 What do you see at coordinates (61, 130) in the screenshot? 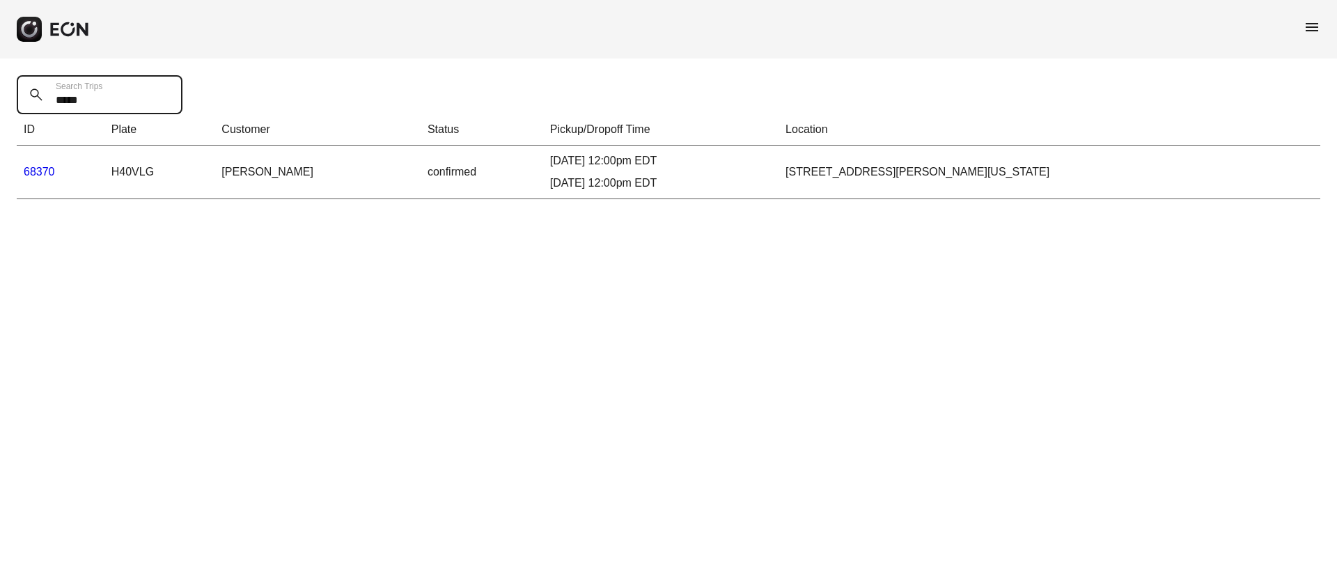
I see `th: ID` at bounding box center [61, 130].